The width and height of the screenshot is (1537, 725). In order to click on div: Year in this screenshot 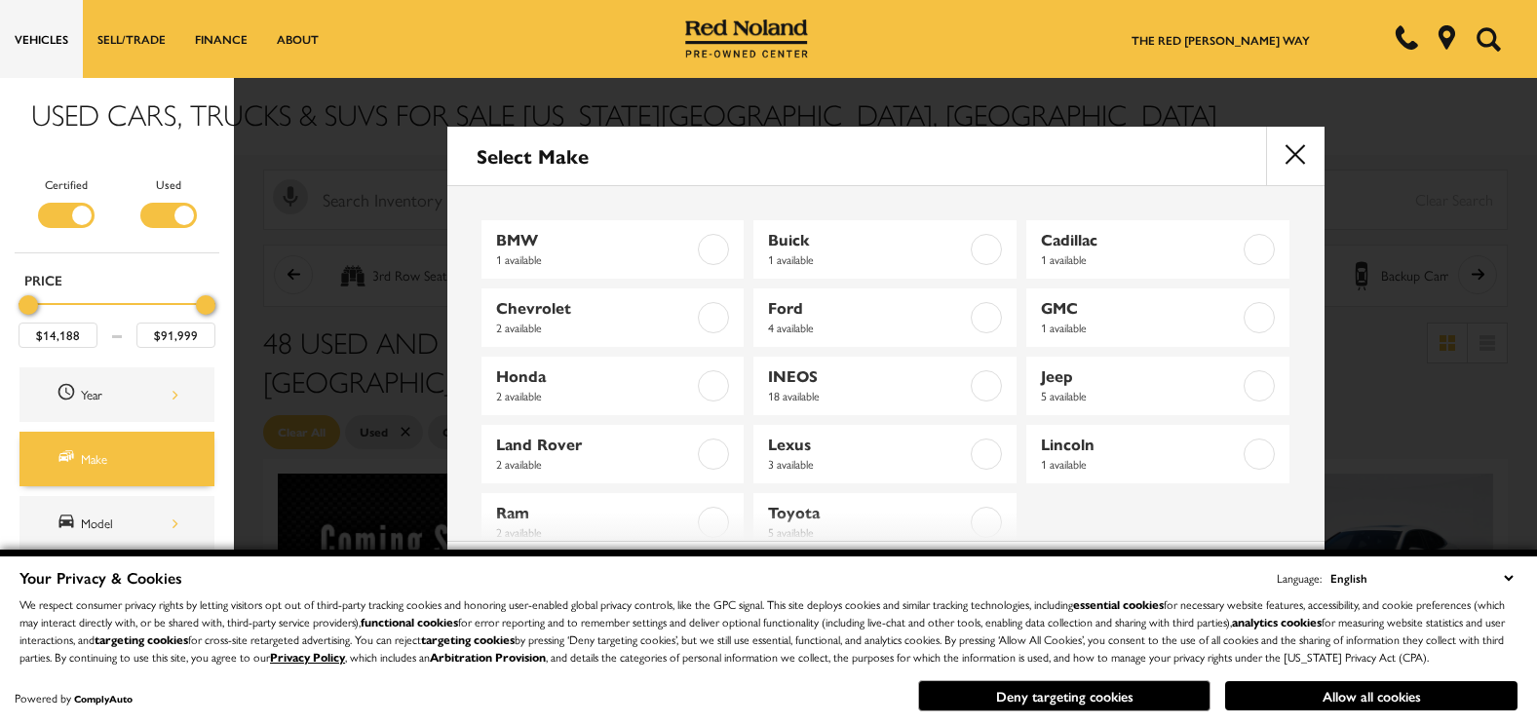, I will do `click(130, 395)`.